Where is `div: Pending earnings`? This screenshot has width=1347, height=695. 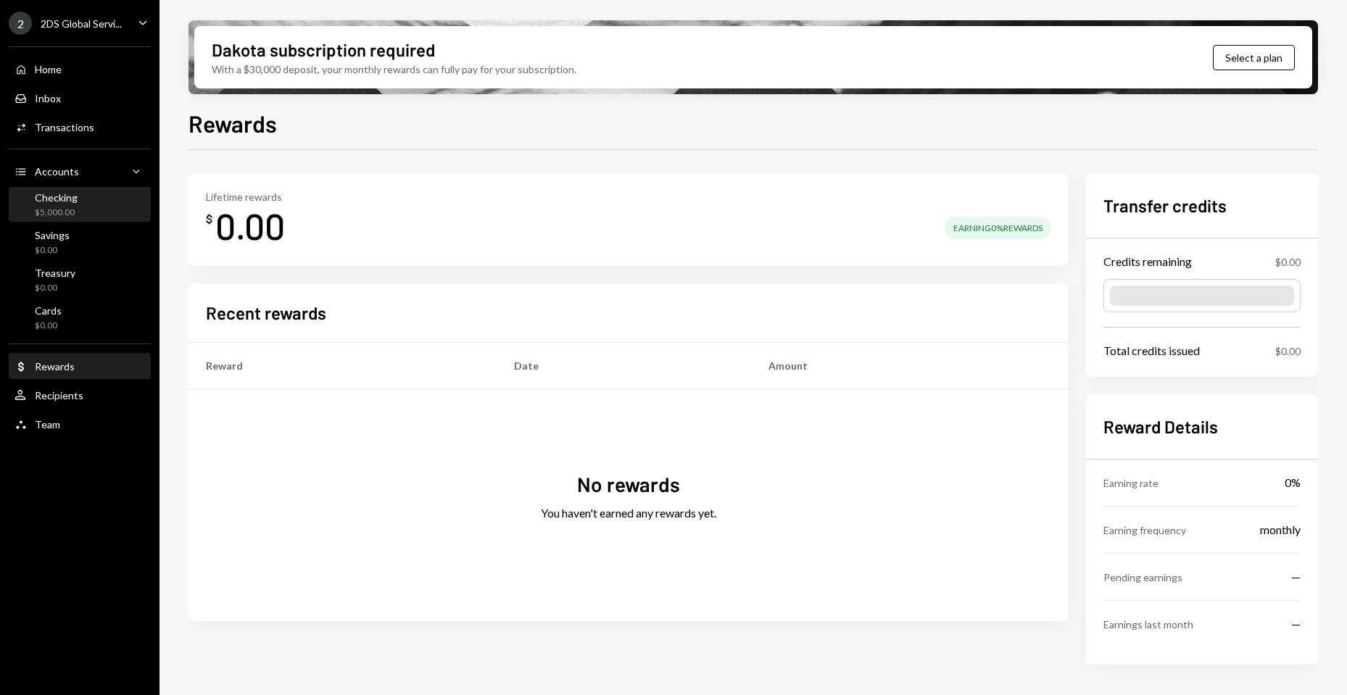
div: Pending earnings is located at coordinates (1143, 577).